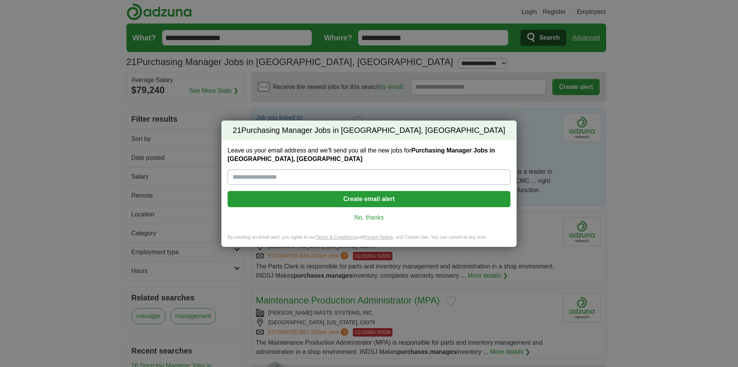 The width and height of the screenshot is (738, 367). I want to click on label: Leave us your email address and we'll send you all the new jobs for, so click(369, 155).